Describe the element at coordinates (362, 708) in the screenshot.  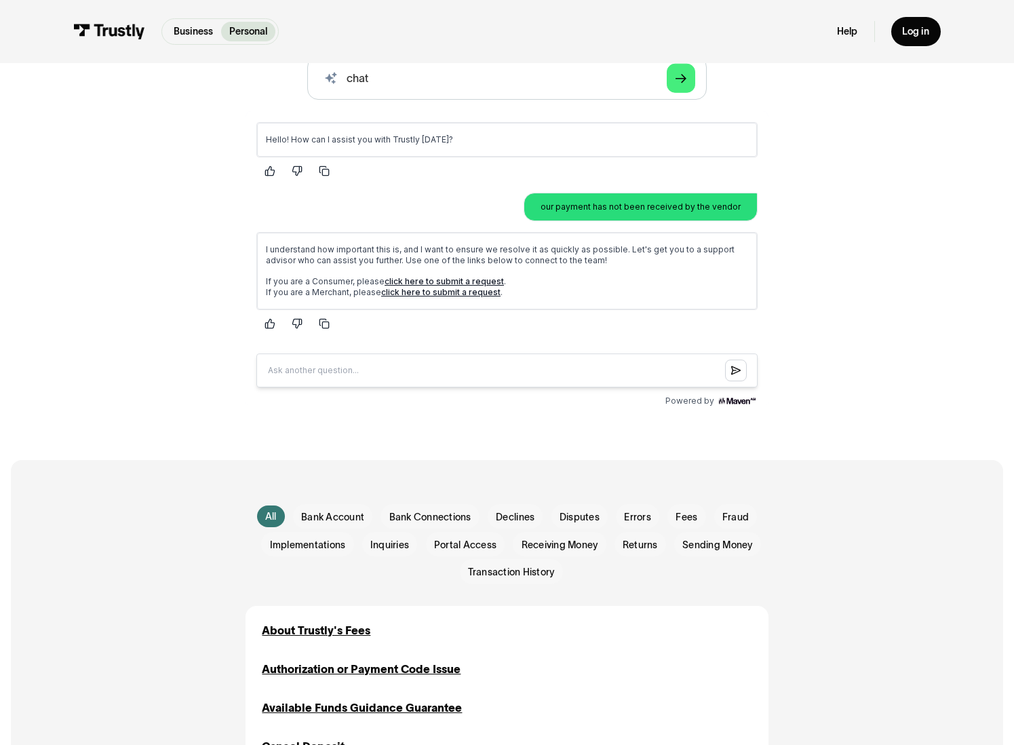
I see `div: Available Funds Guidance Guarantee` at that location.